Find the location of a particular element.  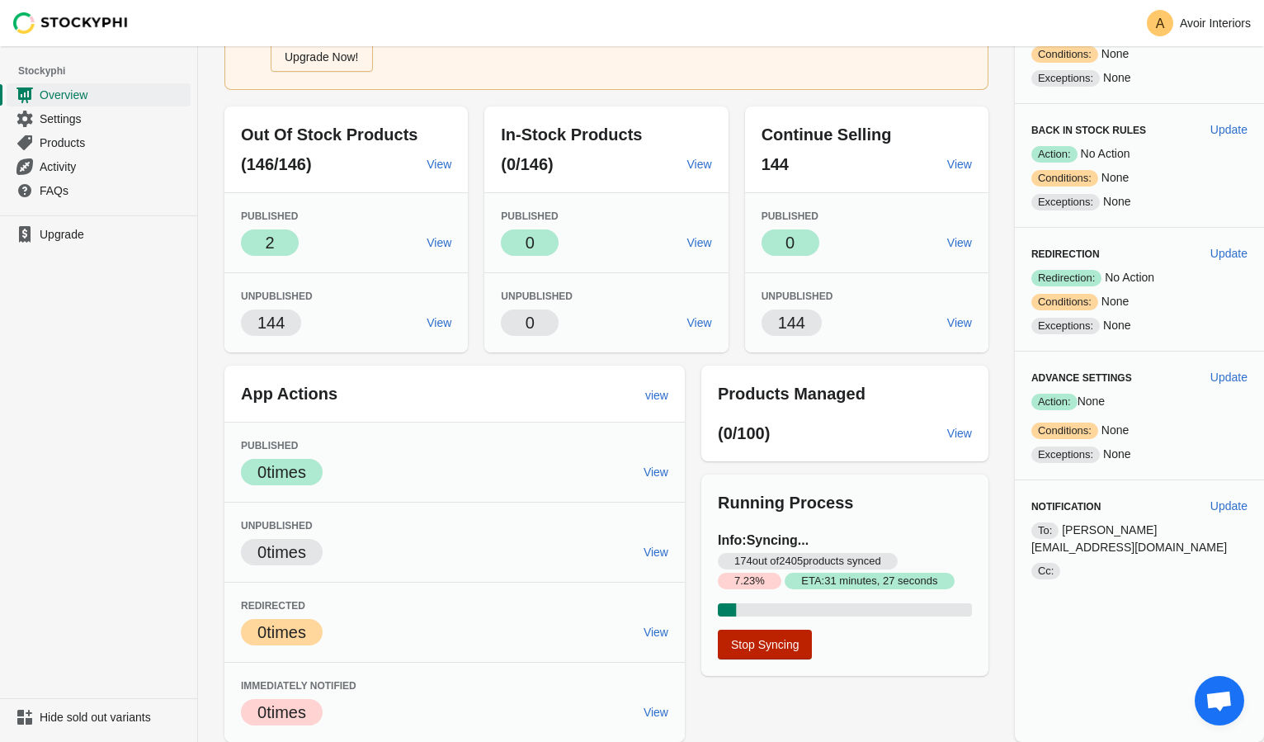

span: Action: is located at coordinates (1055, 402).